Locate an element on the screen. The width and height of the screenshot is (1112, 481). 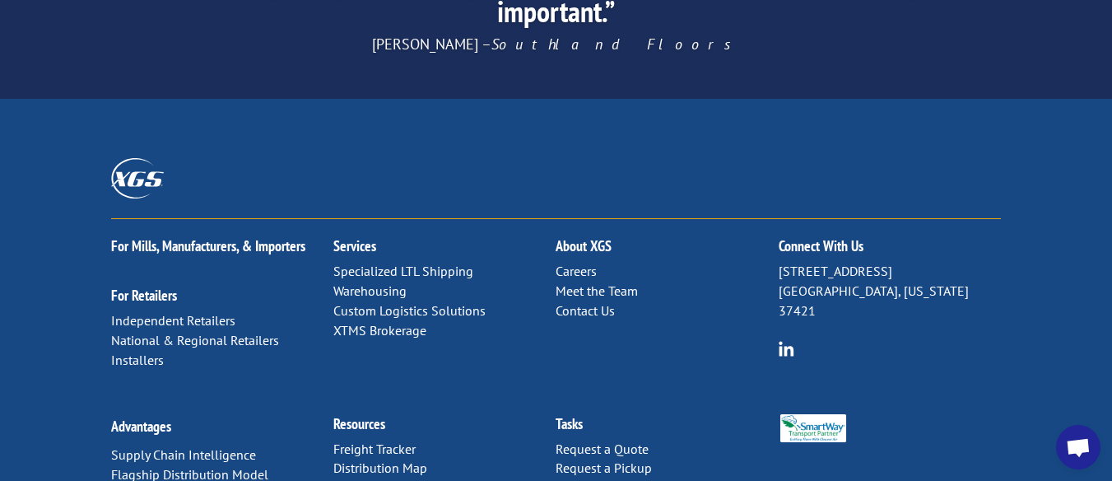
a: Custom Logistics Solutions is located at coordinates (409, 310).